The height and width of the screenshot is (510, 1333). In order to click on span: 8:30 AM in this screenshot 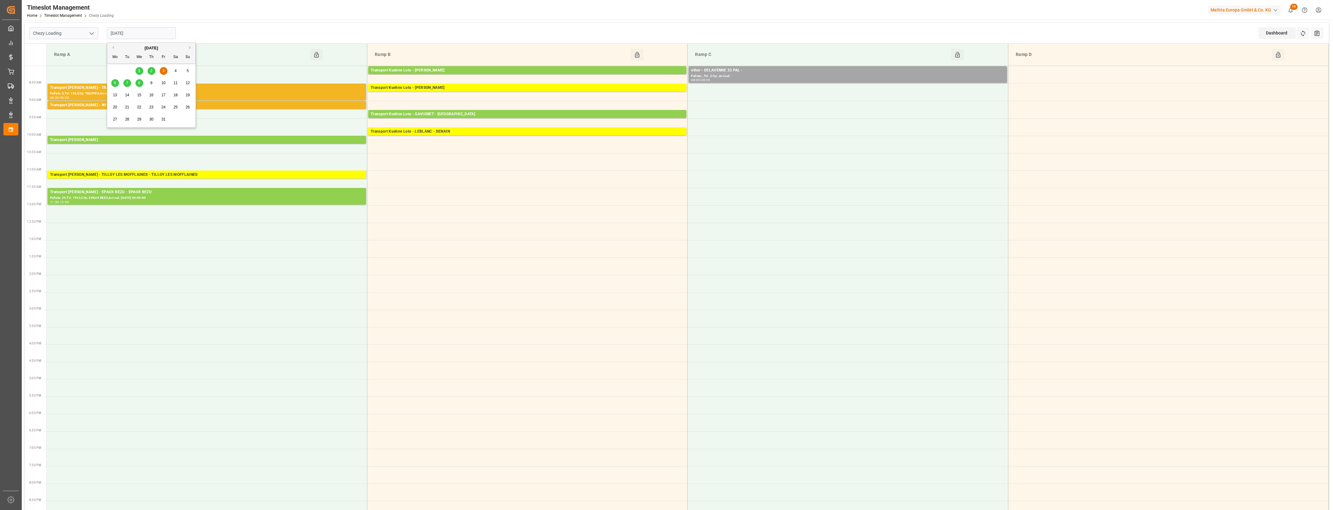, I will do `click(35, 82)`.